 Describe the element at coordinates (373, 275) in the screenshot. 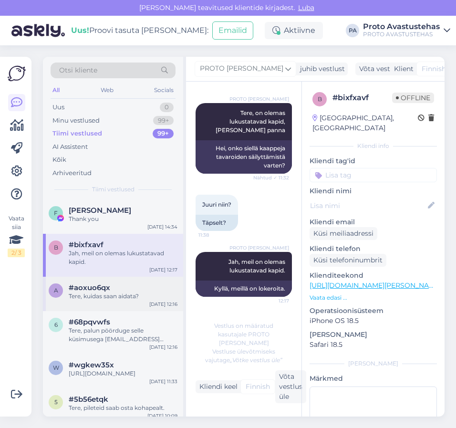

I see `p: Klienditeekond` at that location.